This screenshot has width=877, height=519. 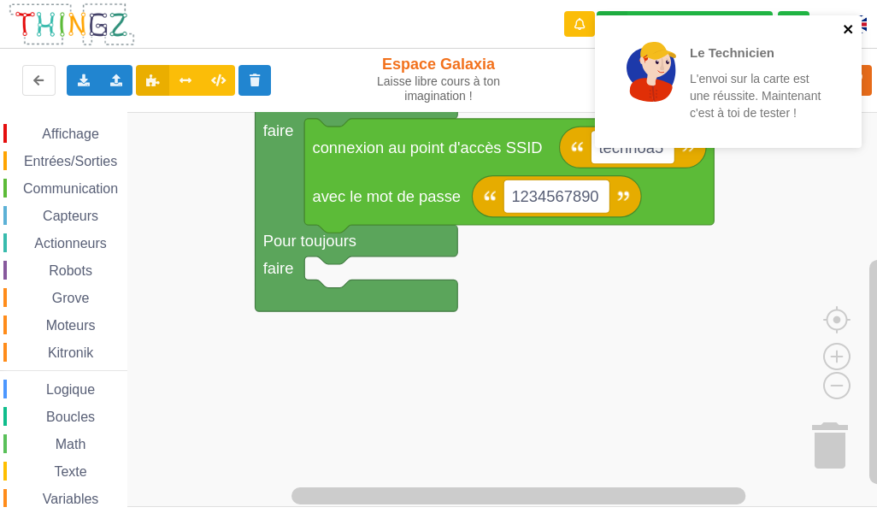 What do you see at coordinates (71, 443) in the screenshot?
I see `span: Math` at bounding box center [71, 443].